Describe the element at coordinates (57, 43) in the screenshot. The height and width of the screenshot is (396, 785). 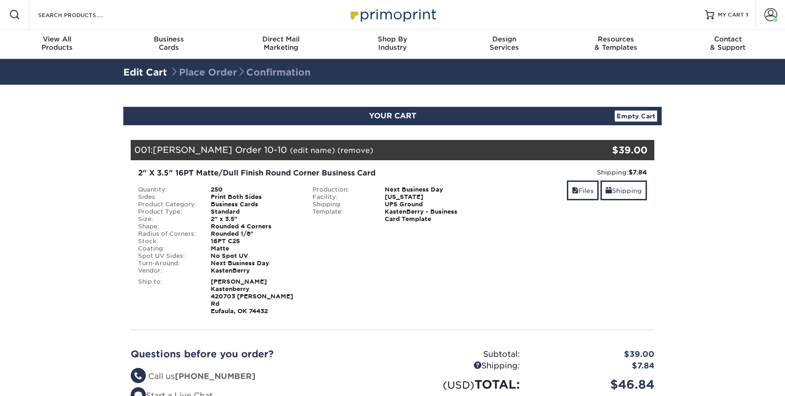
I see `div: Products` at that location.